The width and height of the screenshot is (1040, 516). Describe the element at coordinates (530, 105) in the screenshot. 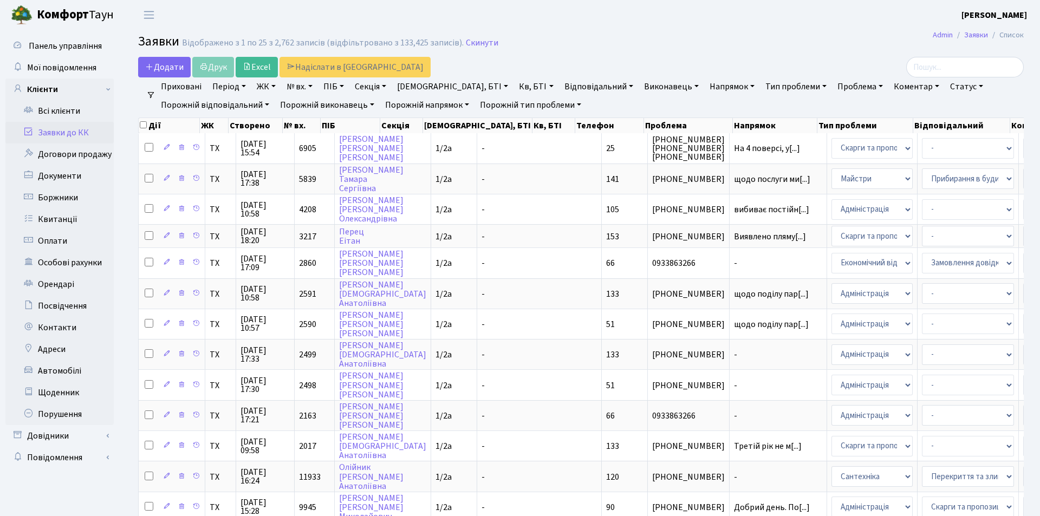

I see `a: Порожній тип проблеми` at that location.